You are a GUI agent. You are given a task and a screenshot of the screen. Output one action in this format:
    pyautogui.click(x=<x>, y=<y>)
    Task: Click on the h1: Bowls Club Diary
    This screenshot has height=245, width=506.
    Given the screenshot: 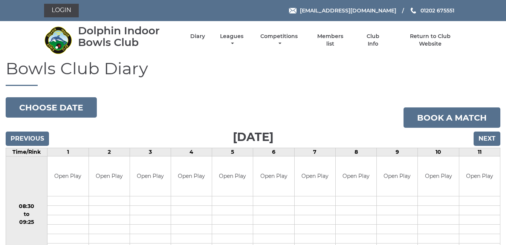 What is the action you would take?
    pyautogui.click(x=253, y=72)
    